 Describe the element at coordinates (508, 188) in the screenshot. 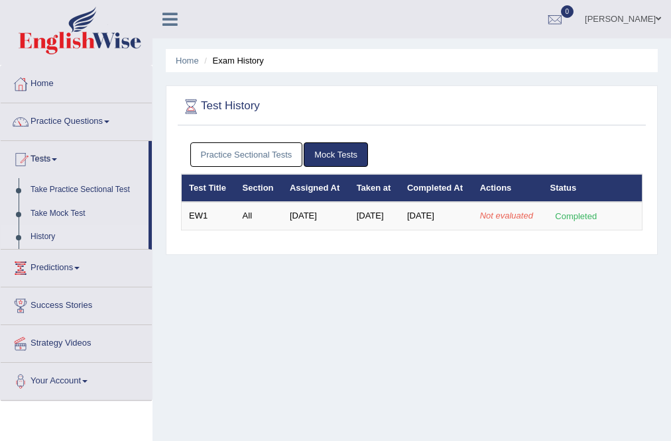

I see `th: Actions` at that location.